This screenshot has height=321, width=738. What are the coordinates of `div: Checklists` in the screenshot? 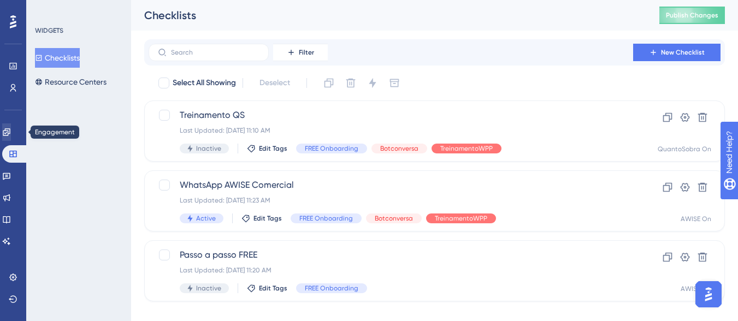 It's located at (388, 15).